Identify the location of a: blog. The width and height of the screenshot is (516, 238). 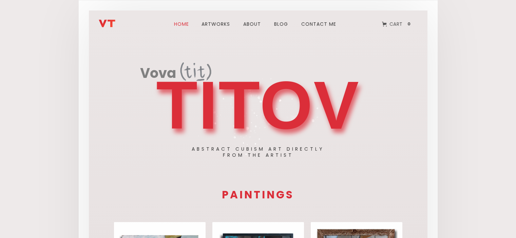
(281, 24).